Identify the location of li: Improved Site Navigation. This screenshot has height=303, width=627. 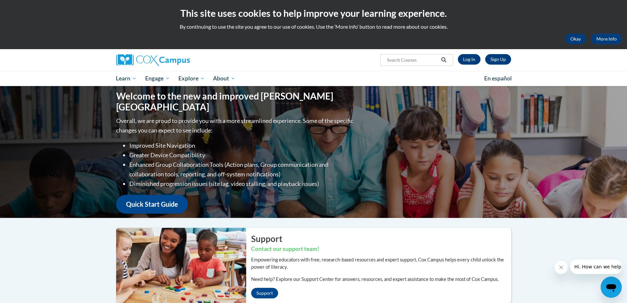
(242, 145).